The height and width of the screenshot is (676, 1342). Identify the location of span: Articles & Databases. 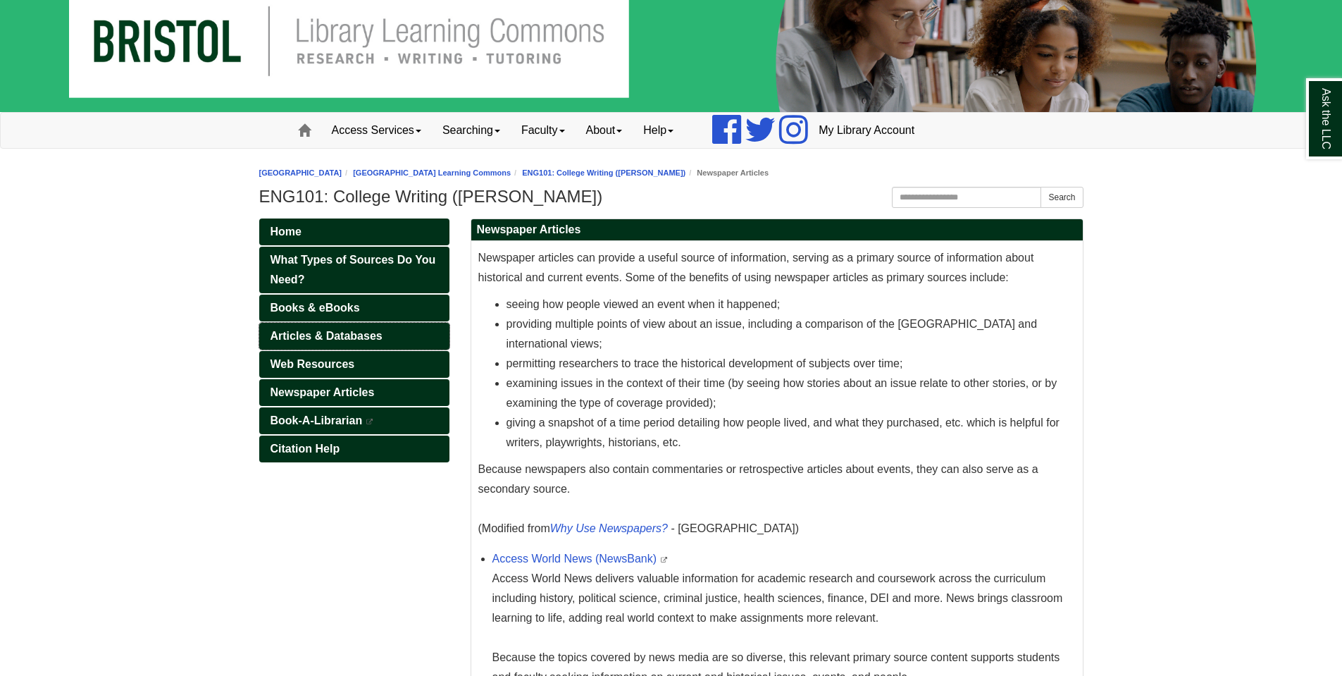
(326, 335).